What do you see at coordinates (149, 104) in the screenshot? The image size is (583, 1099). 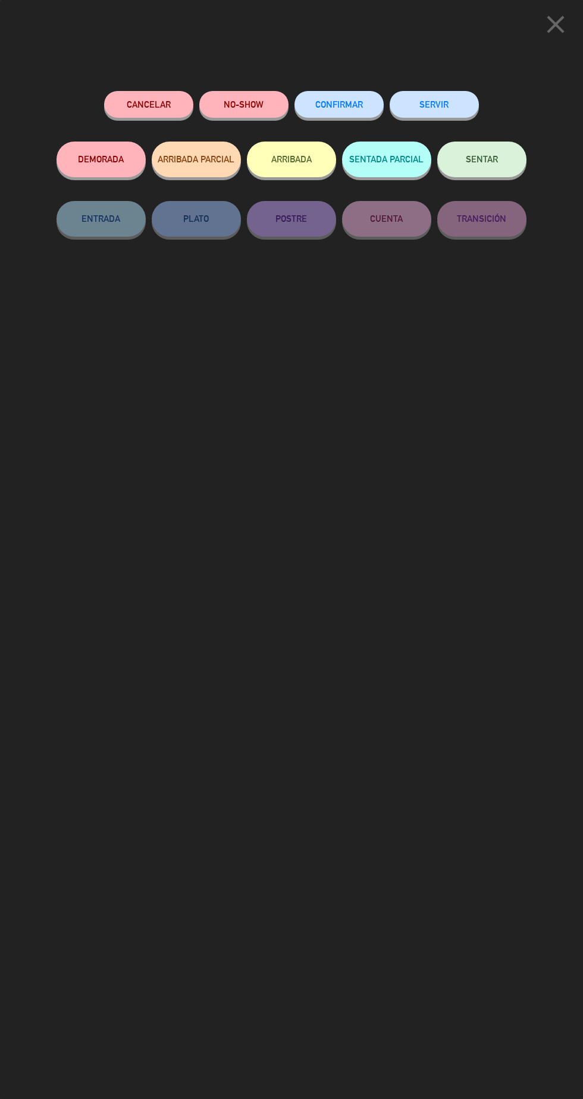 I see `button: Cancelar` at bounding box center [149, 104].